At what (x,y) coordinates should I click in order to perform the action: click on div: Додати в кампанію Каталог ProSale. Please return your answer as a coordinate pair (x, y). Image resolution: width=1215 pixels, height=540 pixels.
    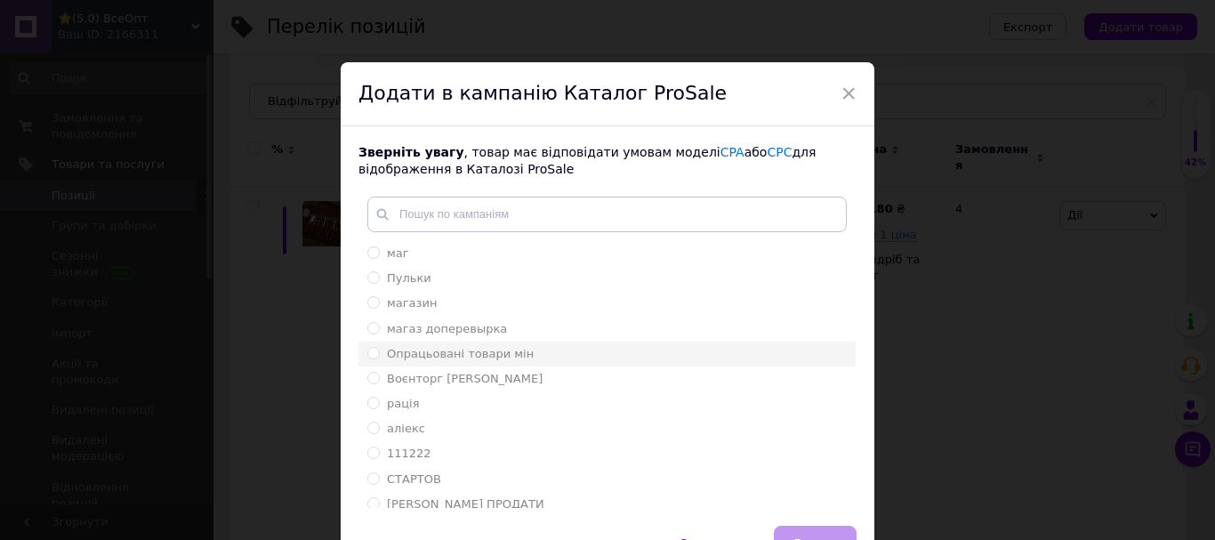
    Looking at the image, I should click on (607, 94).